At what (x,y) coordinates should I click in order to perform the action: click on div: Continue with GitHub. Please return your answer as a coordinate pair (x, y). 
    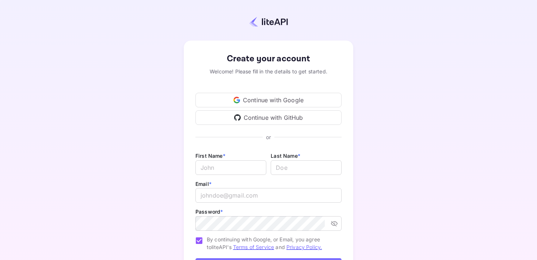
    Looking at the image, I should click on (269, 118).